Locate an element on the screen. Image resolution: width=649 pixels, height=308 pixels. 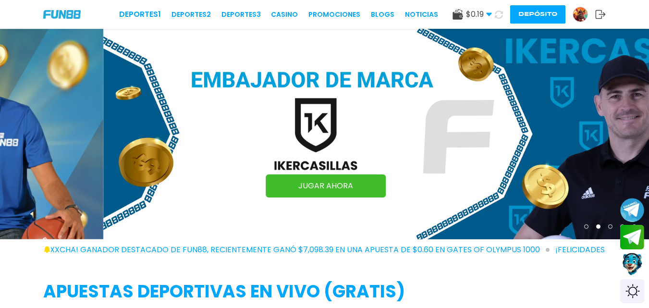
a: NOTICIAS is located at coordinates (421, 14).